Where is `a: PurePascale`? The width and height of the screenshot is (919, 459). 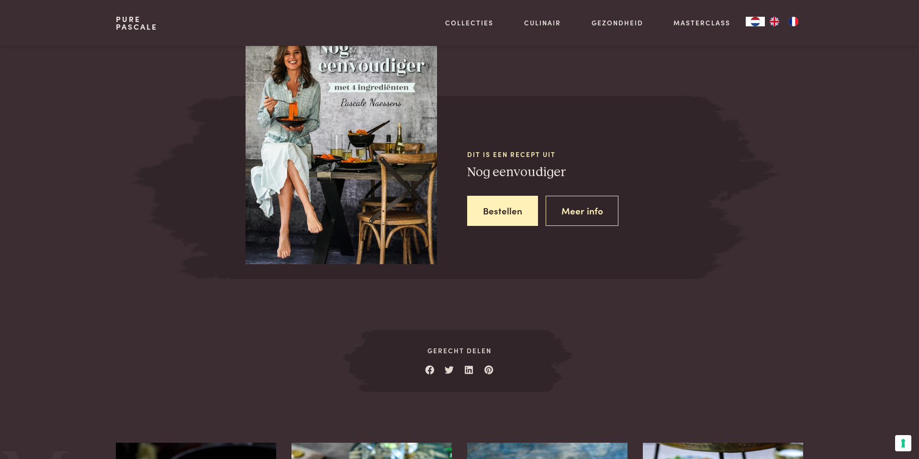
a: PurePascale is located at coordinates (136, 23).